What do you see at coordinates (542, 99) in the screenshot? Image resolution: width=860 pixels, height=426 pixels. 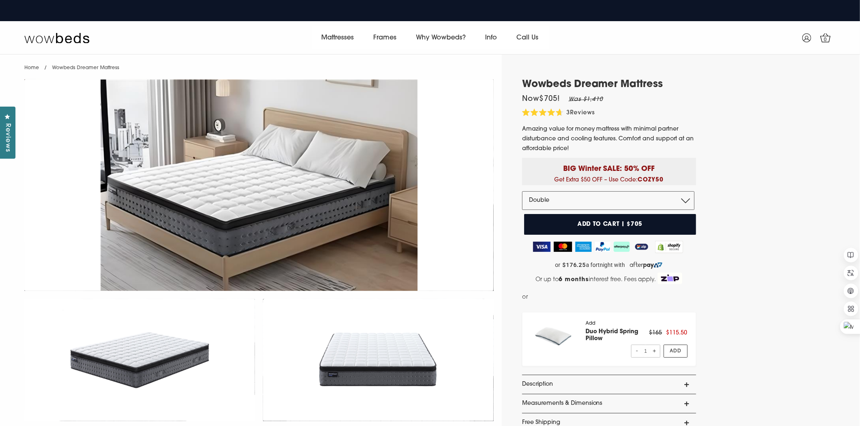 I see `span: Now $705 !` at bounding box center [542, 99].